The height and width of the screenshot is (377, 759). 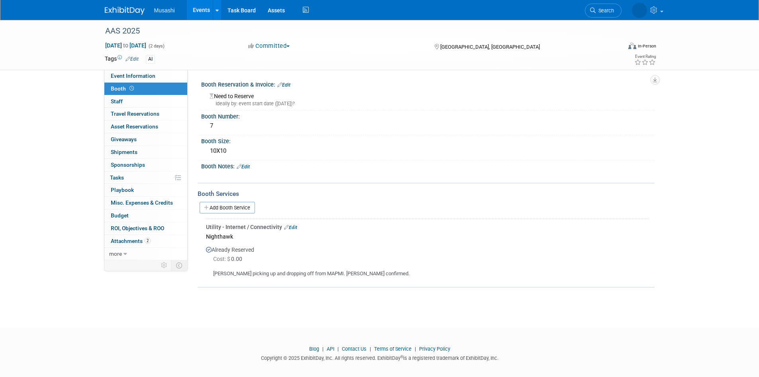 I want to click on img: Chris Morley, so click(x=640, y=10).